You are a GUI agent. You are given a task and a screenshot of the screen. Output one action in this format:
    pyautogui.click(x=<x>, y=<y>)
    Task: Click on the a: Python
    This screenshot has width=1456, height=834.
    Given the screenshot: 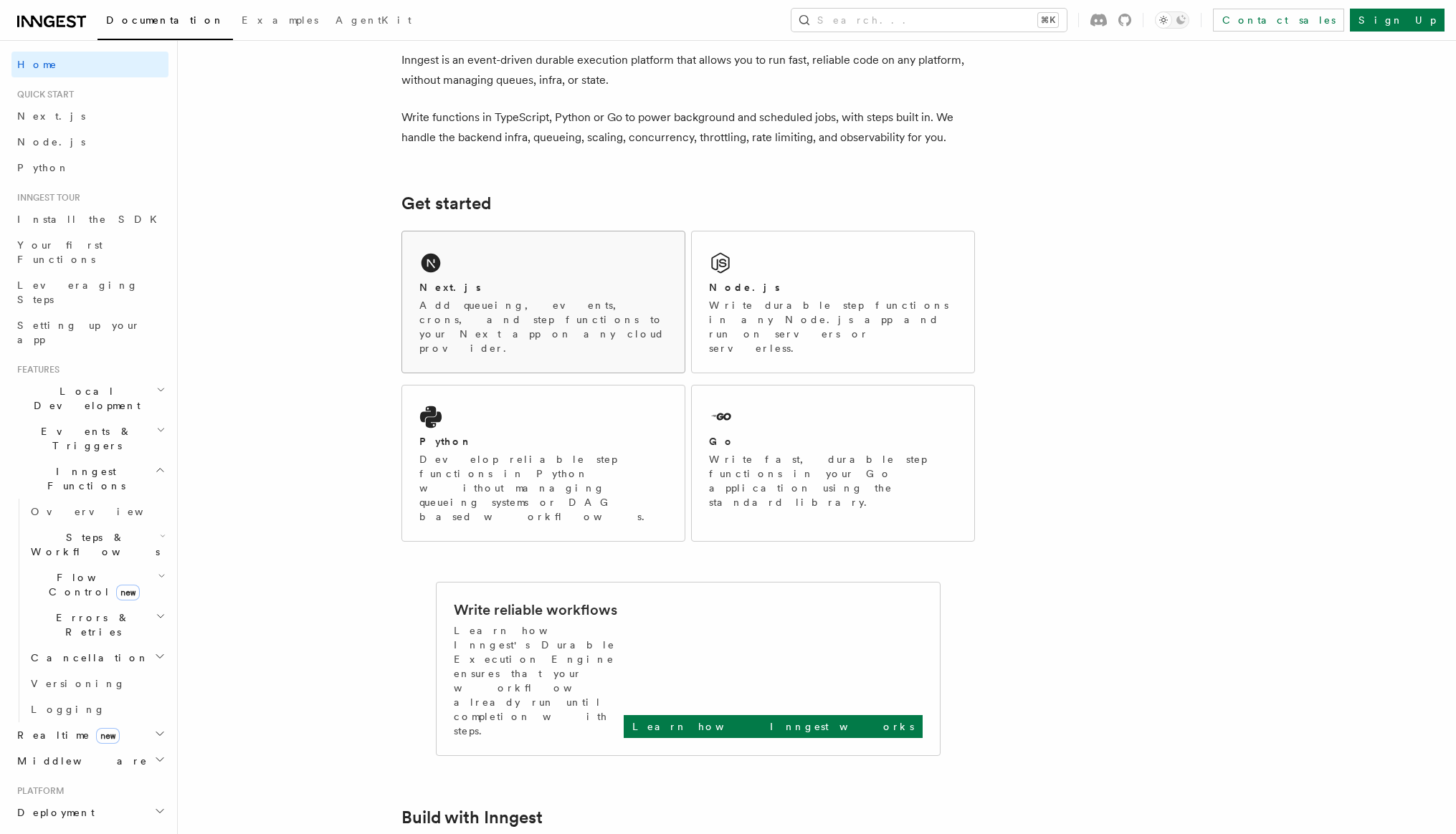 What is the action you would take?
    pyautogui.click(x=90, y=168)
    